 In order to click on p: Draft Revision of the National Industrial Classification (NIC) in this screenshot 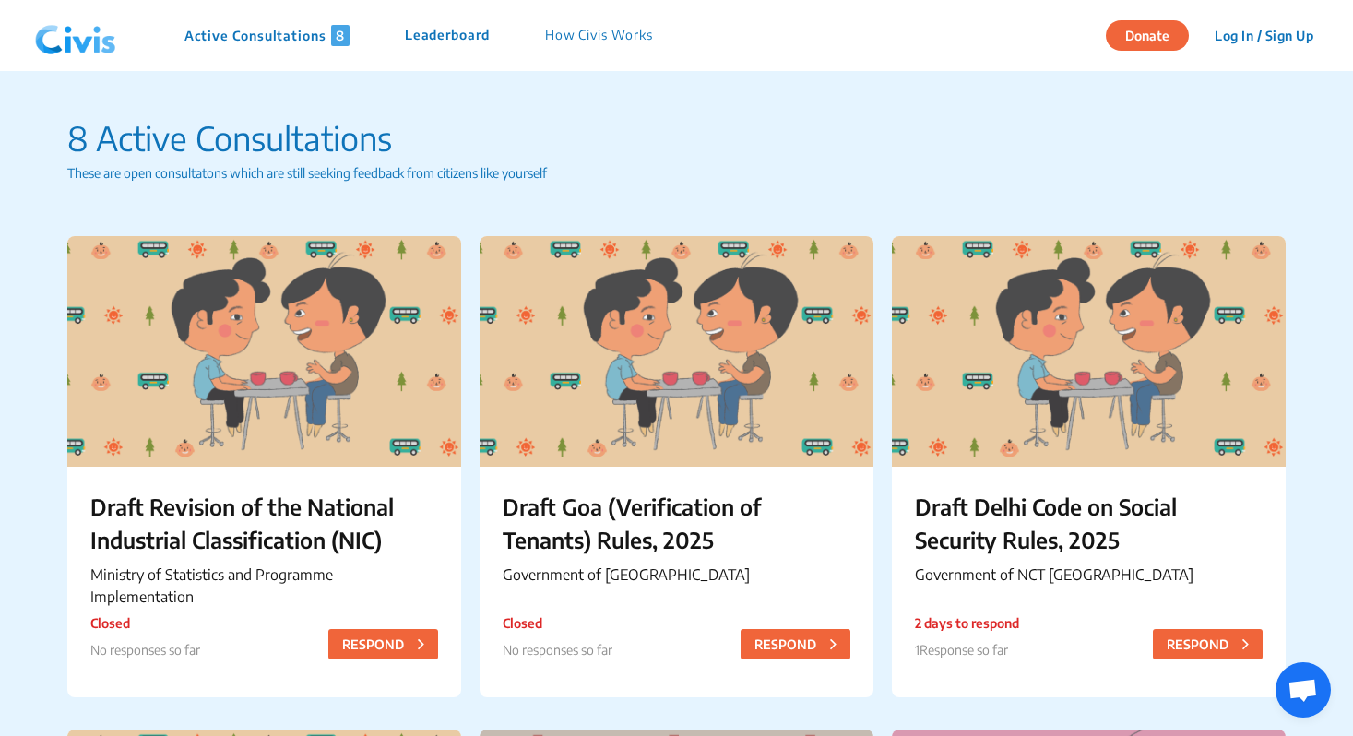, I will do `click(264, 523)`.